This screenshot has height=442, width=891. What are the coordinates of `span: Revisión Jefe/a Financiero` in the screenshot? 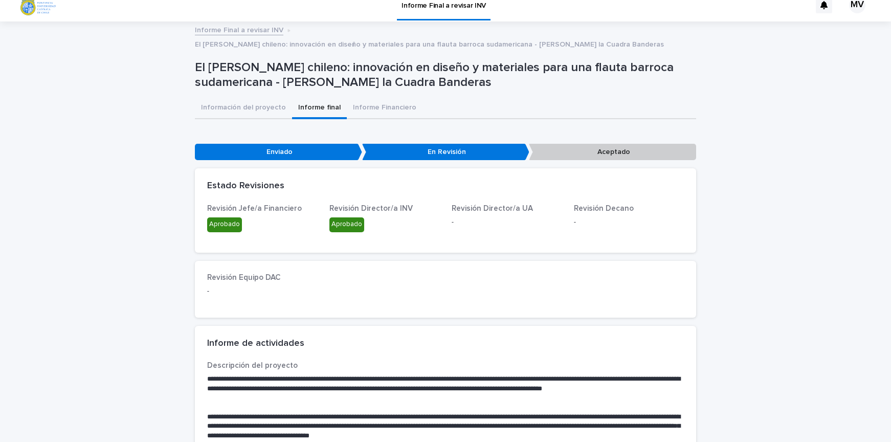 It's located at (254, 208).